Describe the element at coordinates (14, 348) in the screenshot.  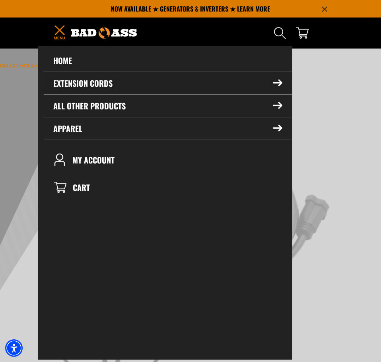
I see `div: Accessibility Menu` at that location.